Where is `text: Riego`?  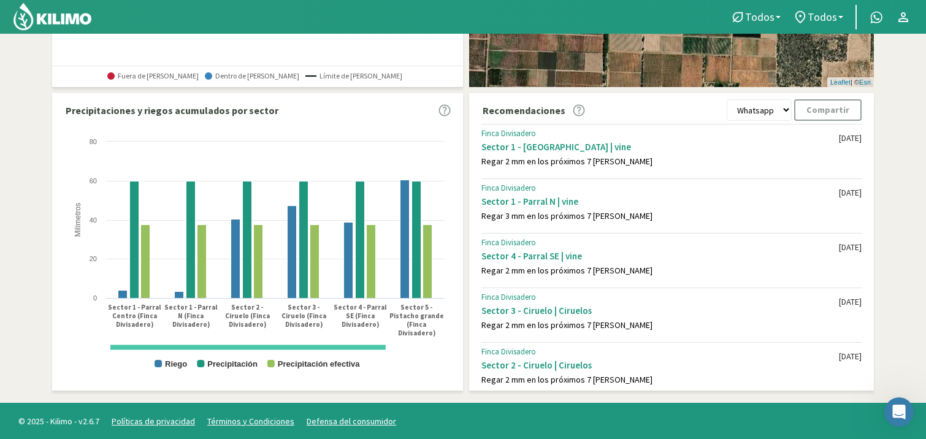 text: Riego is located at coordinates (176, 364).